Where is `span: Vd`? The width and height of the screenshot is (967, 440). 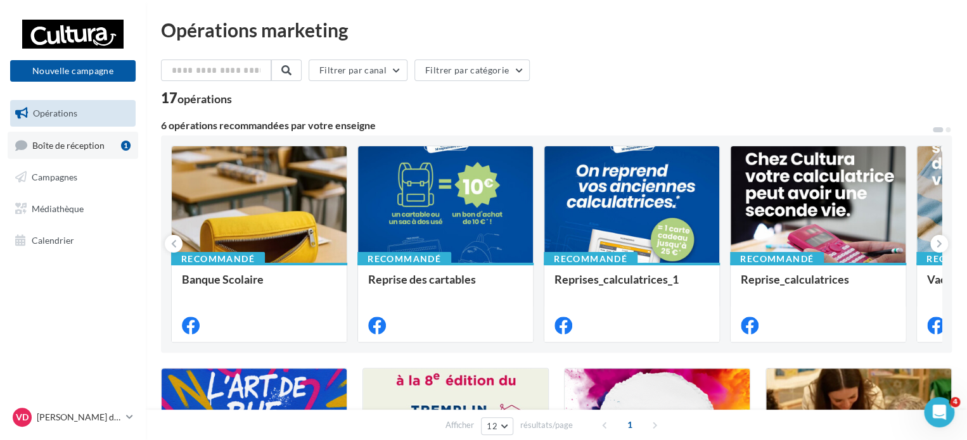 span: Vd is located at coordinates (22, 417).